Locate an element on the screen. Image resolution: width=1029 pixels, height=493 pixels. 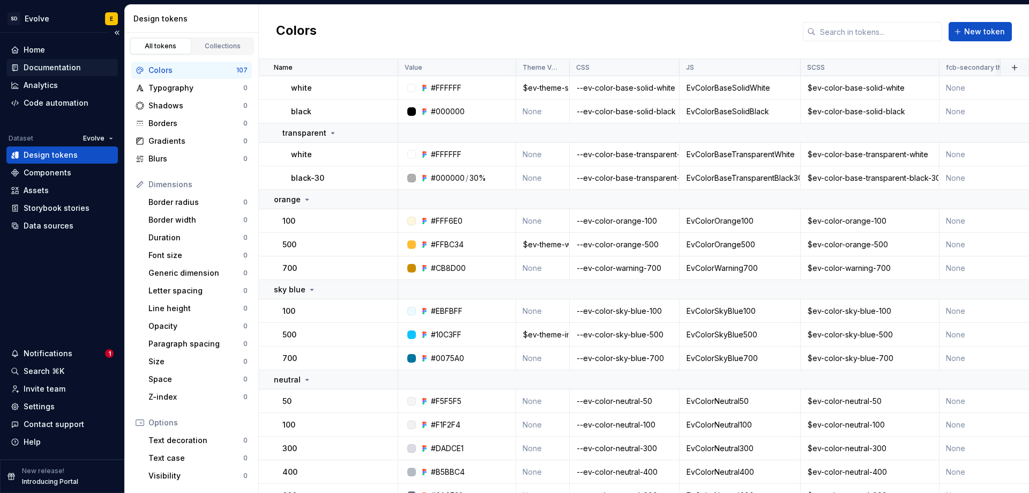
div: Font size is located at coordinates (196, 255).